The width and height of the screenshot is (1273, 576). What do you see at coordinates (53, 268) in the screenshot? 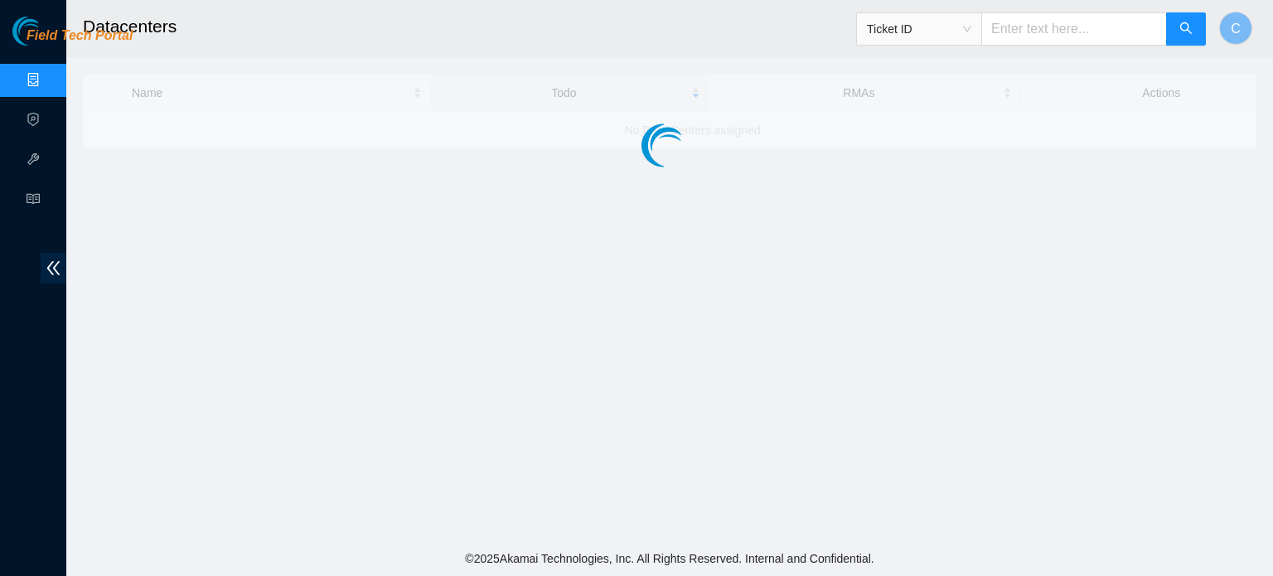
I see `span: double-left` at bounding box center [53, 268].